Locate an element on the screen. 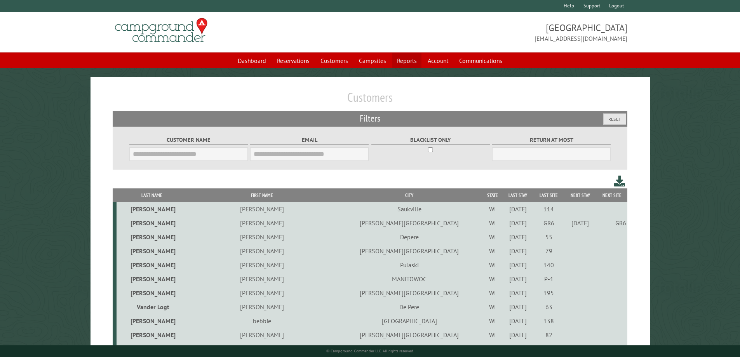 The image size is (740, 357). label: Email is located at coordinates (309, 140).